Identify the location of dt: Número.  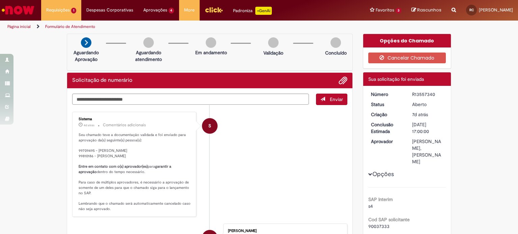
(386, 94).